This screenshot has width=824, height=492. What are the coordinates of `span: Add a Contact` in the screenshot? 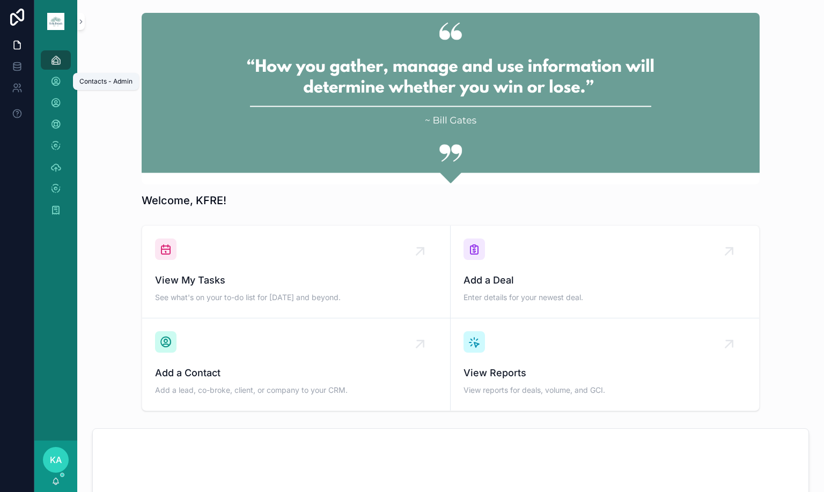 It's located at (296, 373).